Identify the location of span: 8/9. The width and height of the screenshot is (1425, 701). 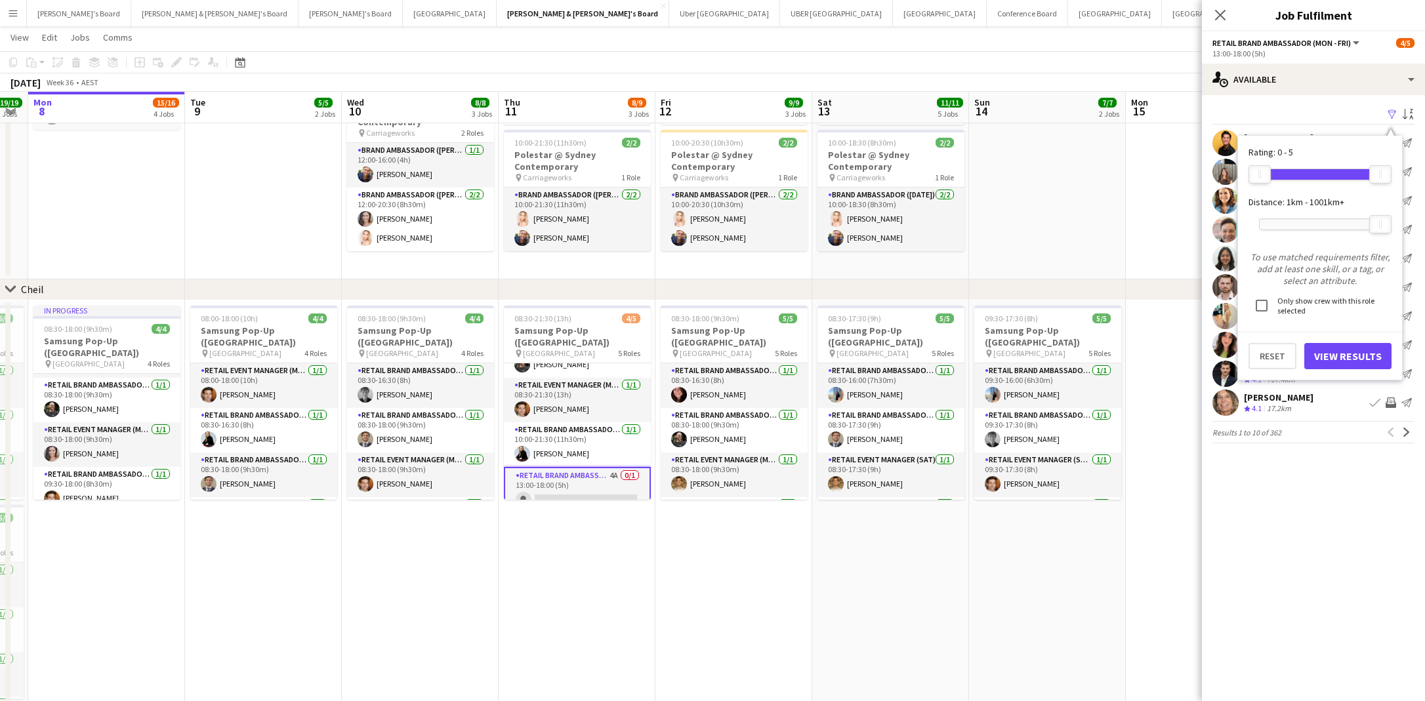
(637, 102).